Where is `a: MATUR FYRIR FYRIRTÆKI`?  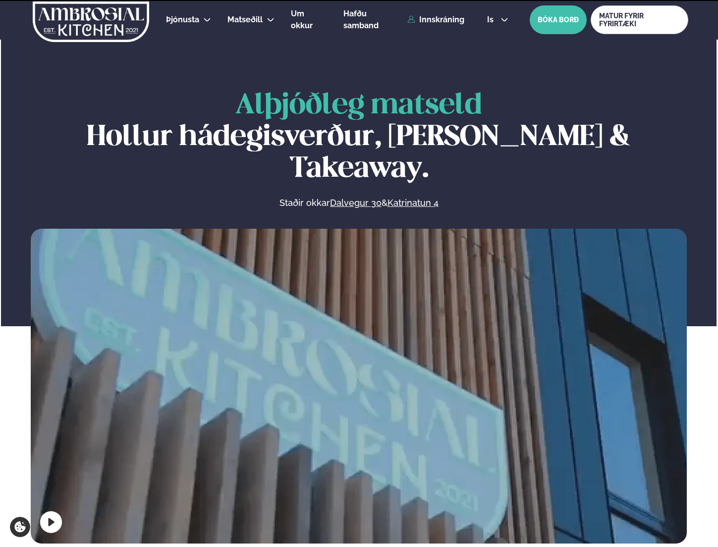 a: MATUR FYRIR FYRIRTÆKI is located at coordinates (639, 20).